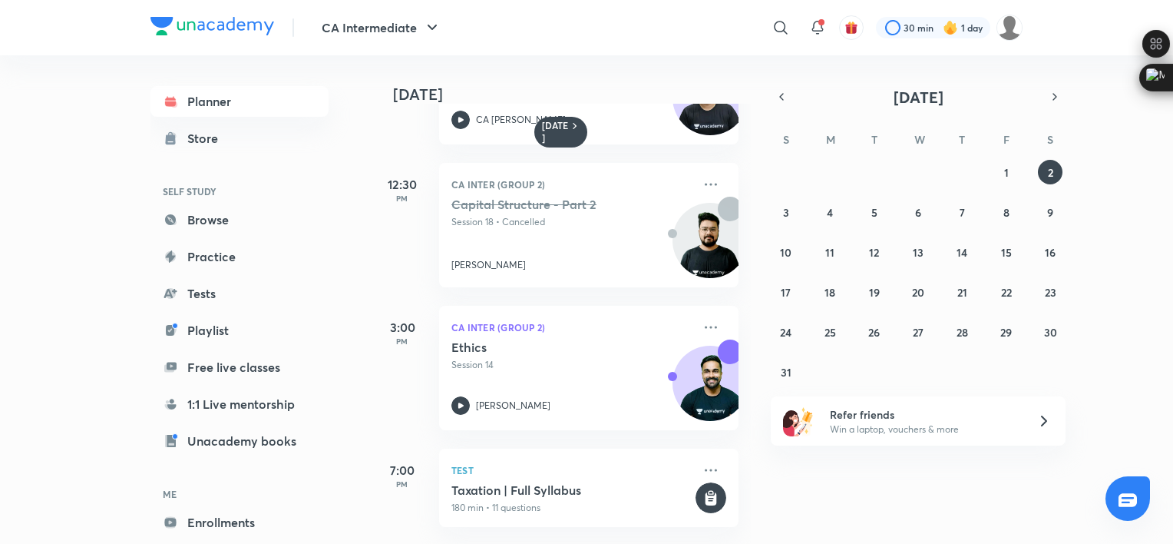  Describe the element at coordinates (402, 184) in the screenshot. I see `h5: 12:30` at that location.